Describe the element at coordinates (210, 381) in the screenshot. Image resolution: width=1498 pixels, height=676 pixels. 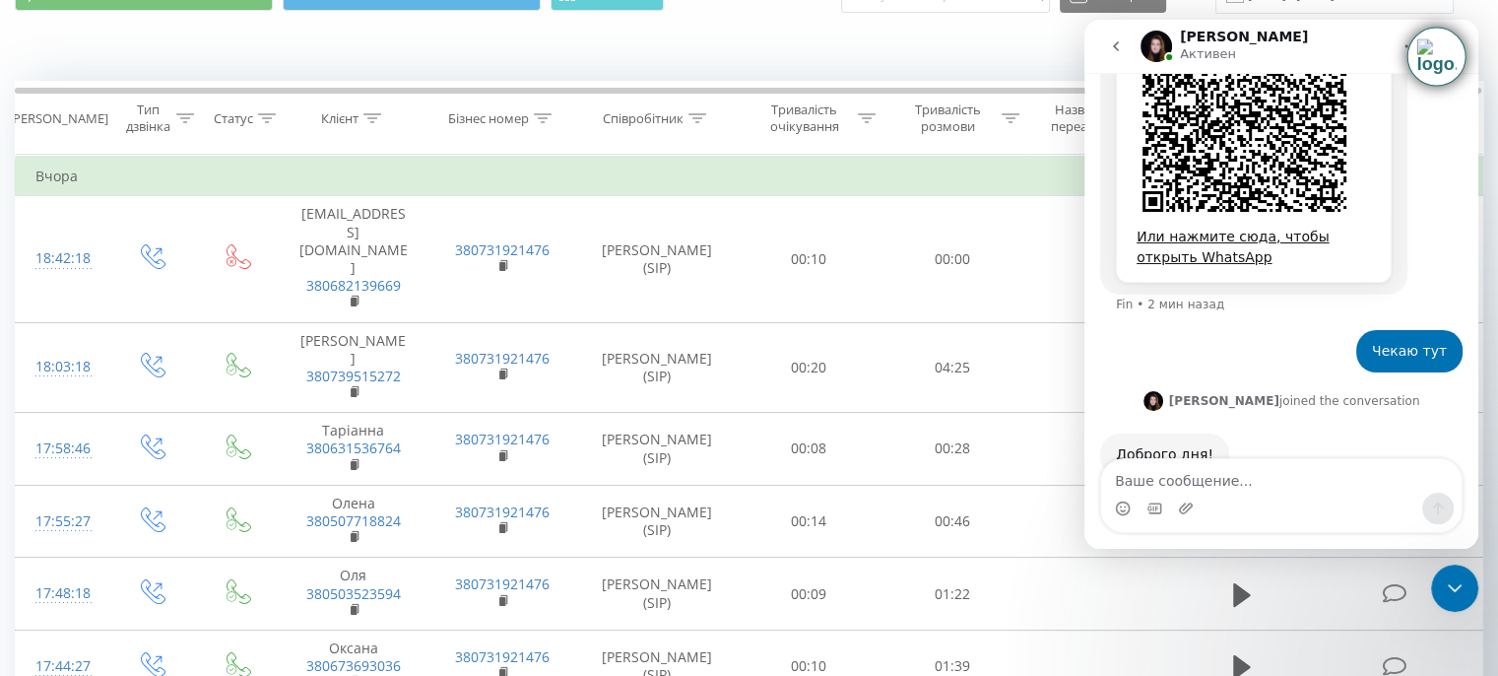
I see `div: joined the conversation` at that location.